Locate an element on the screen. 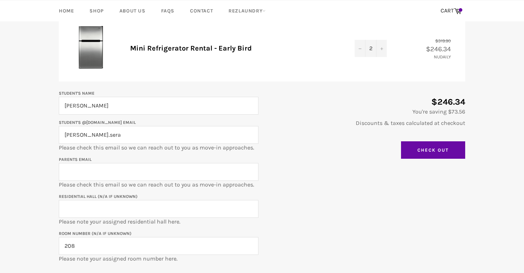 Image resolution: width=524 pixels, height=273 pixels. a: RezLaundry is located at coordinates (247, 11).